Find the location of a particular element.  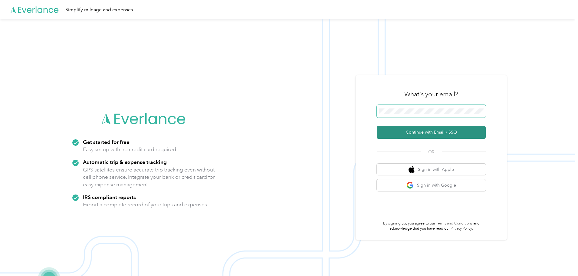

button: Continue with Email / SSO is located at coordinates (431, 132).